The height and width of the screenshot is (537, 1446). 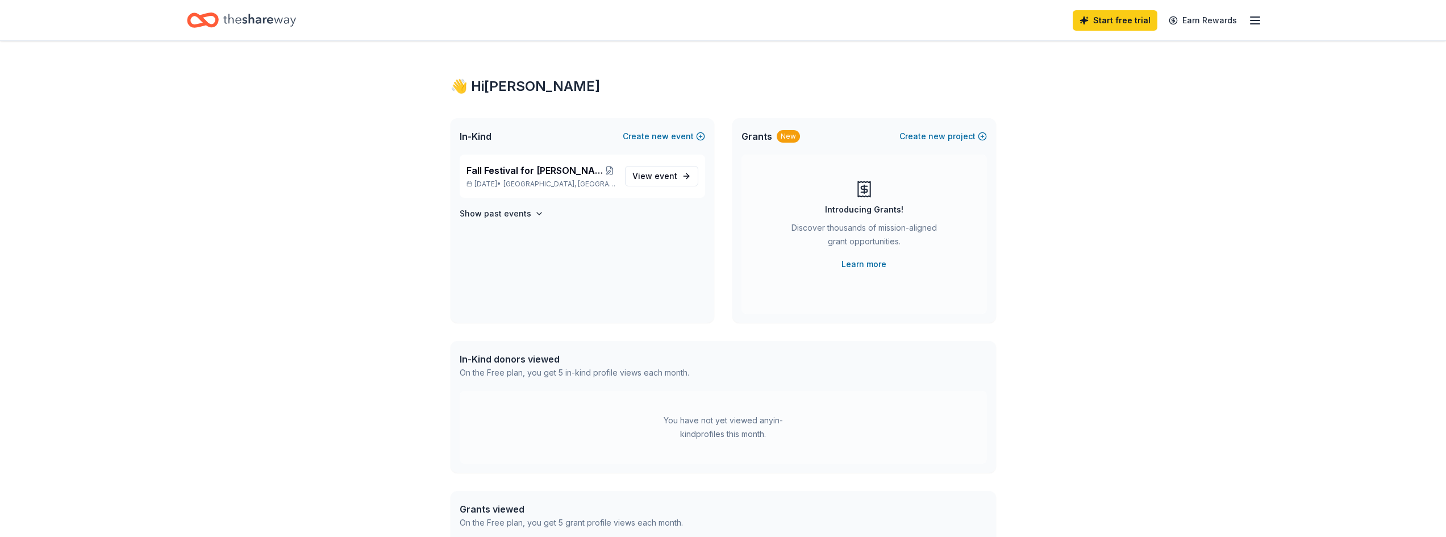 I want to click on a: Start free trial, so click(x=1115, y=20).